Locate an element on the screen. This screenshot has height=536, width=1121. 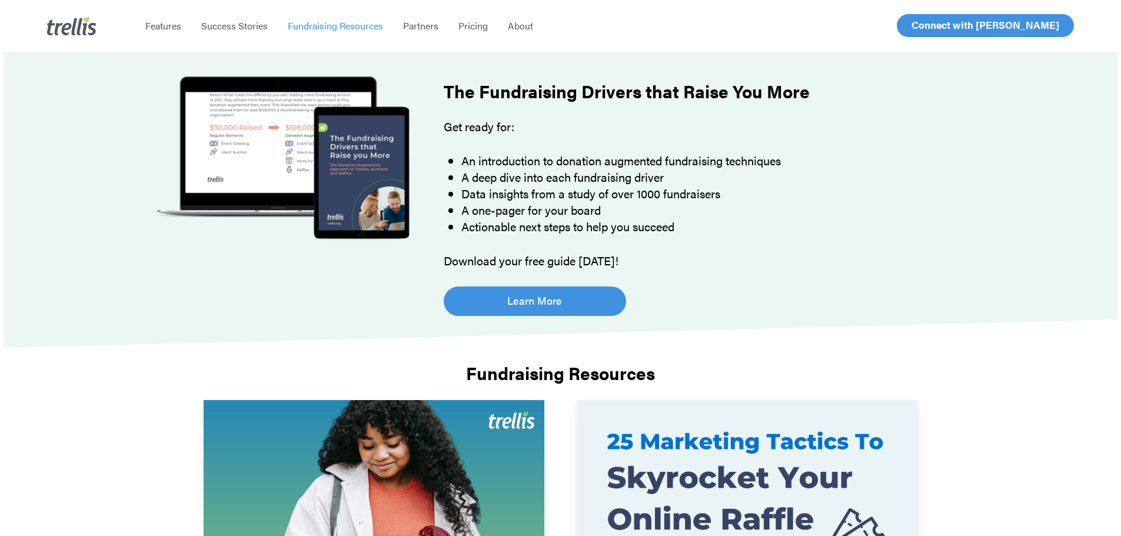
strong: The Fundraising Drivers that Raise You More is located at coordinates (627, 91).